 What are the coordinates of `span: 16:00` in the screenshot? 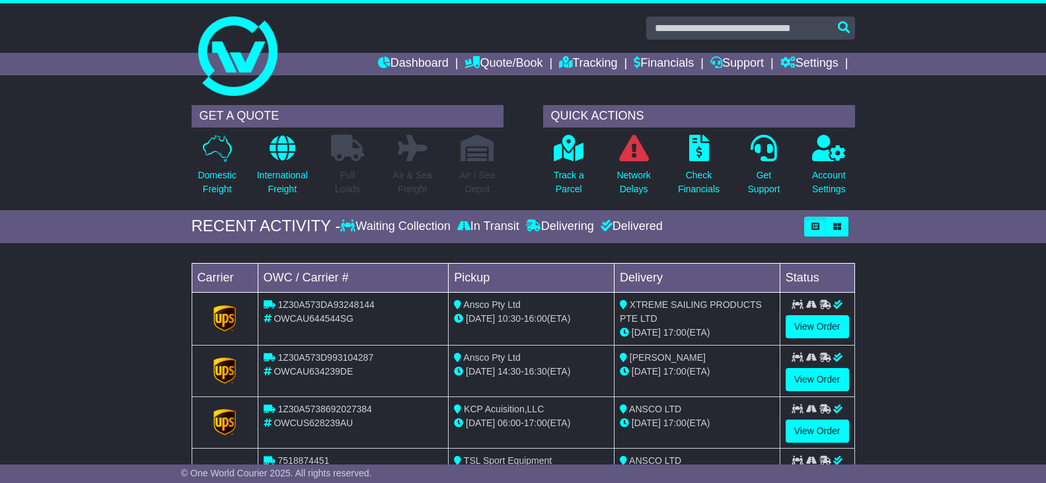 It's located at (535, 319).